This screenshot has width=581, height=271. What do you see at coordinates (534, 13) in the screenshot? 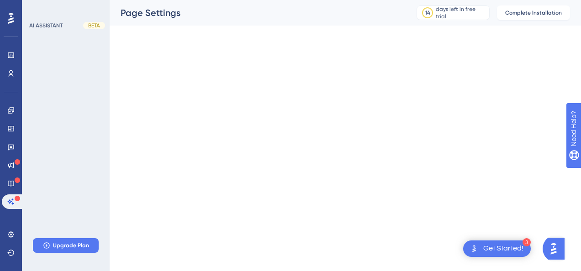
I see `span: Complete Installation` at bounding box center [534, 13].